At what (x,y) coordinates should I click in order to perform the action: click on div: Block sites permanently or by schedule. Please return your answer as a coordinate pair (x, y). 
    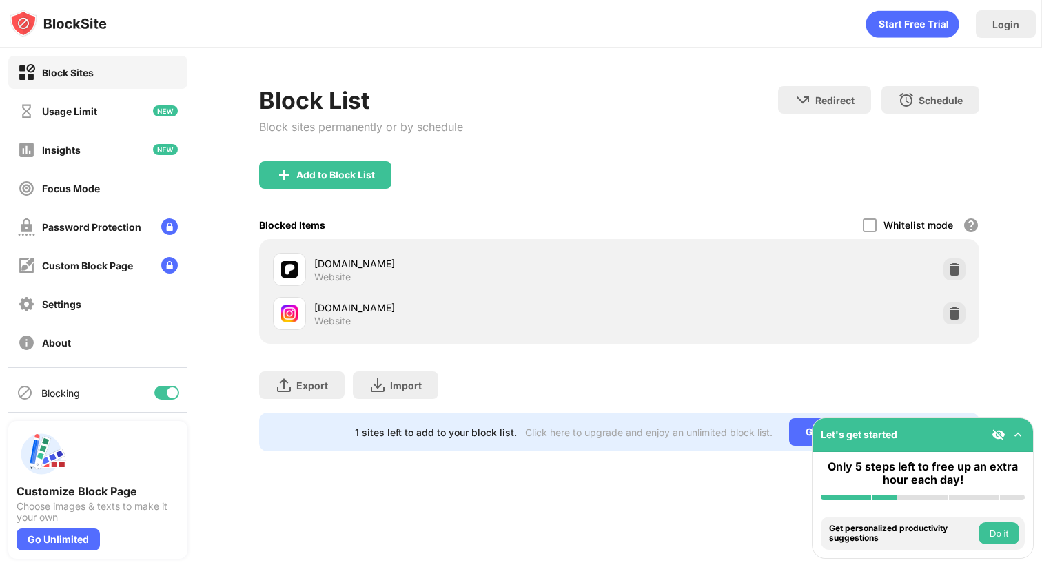
    Looking at the image, I should click on (361, 127).